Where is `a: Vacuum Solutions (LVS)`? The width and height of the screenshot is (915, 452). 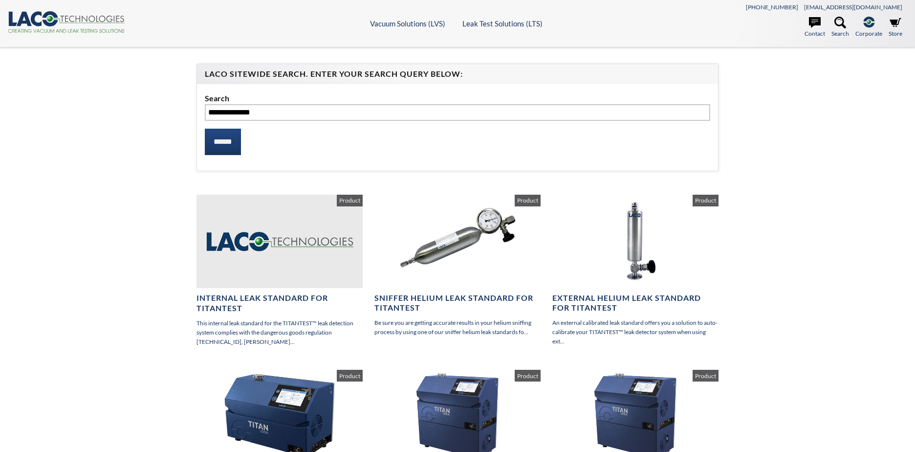 a: Vacuum Solutions (LVS) is located at coordinates (408, 23).